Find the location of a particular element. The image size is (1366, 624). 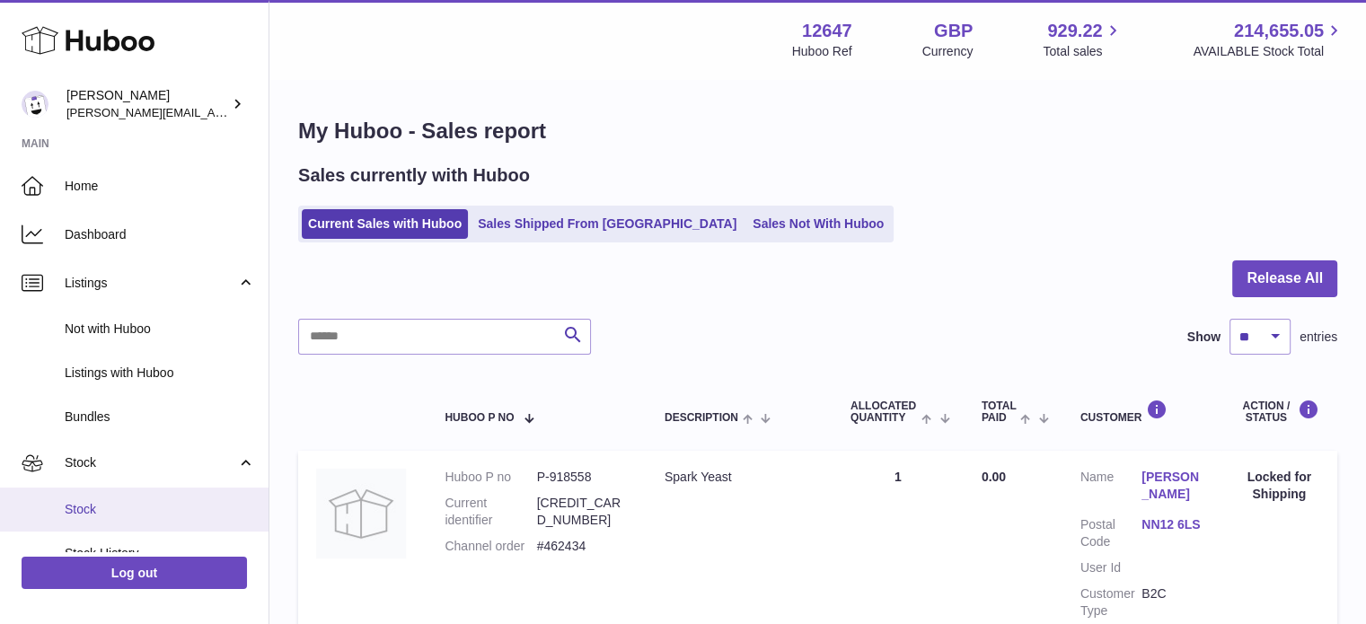

a: NN12 6LS is located at coordinates (1172, 524).